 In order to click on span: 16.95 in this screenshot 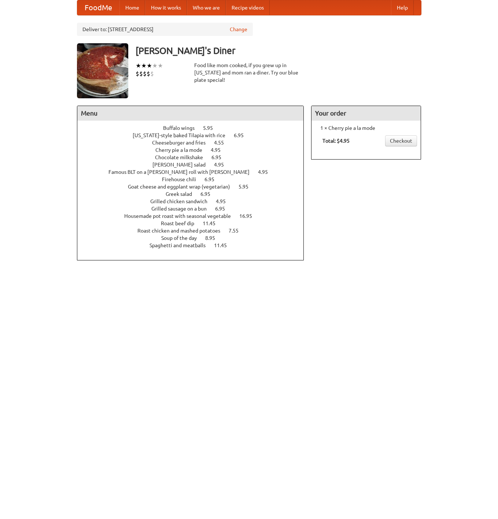, I will do `click(249, 216)`.